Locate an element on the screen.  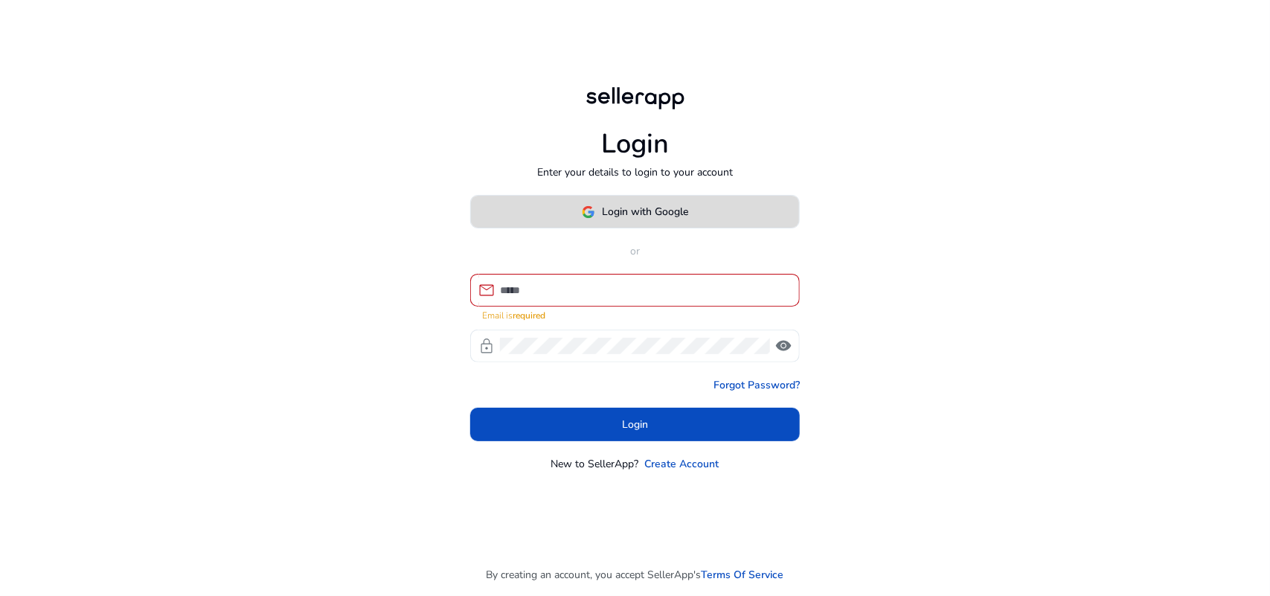
a: Forgot Password? is located at coordinates (757, 385).